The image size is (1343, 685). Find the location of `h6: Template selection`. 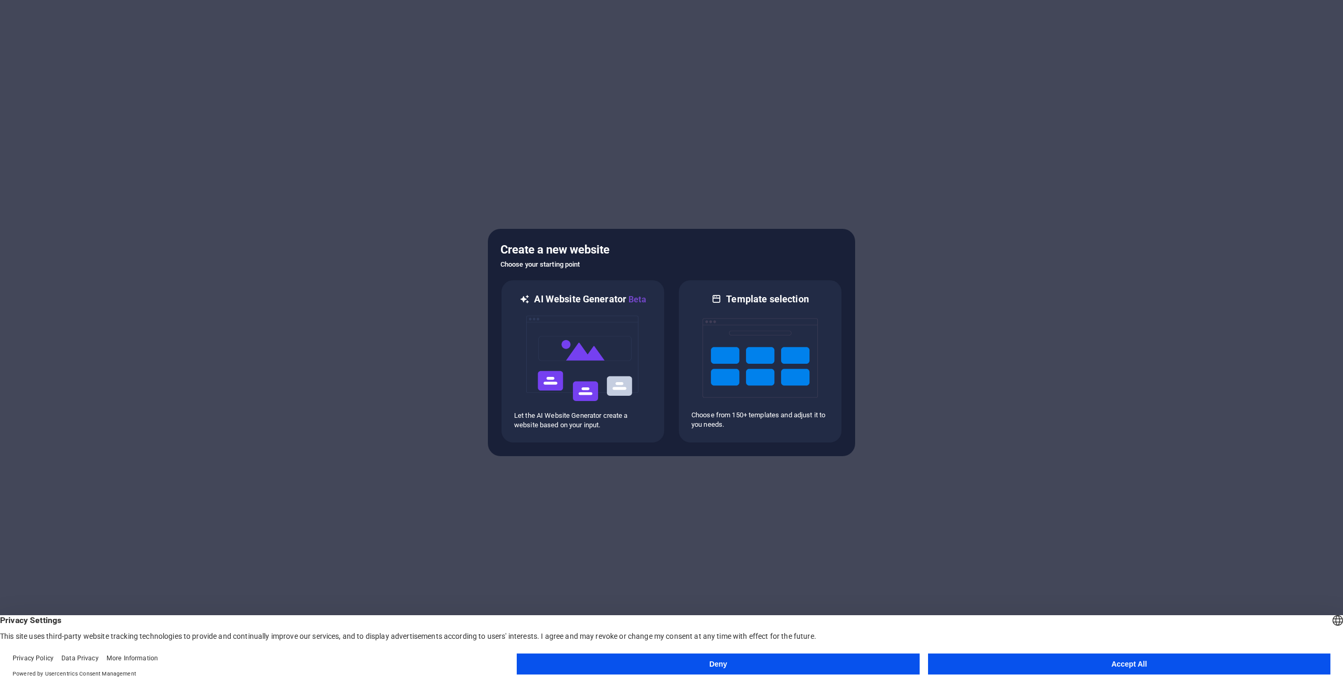

h6: Template selection is located at coordinates (767, 299).